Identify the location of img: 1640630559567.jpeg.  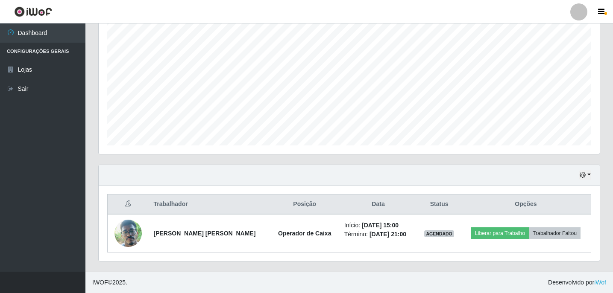
(128, 234).